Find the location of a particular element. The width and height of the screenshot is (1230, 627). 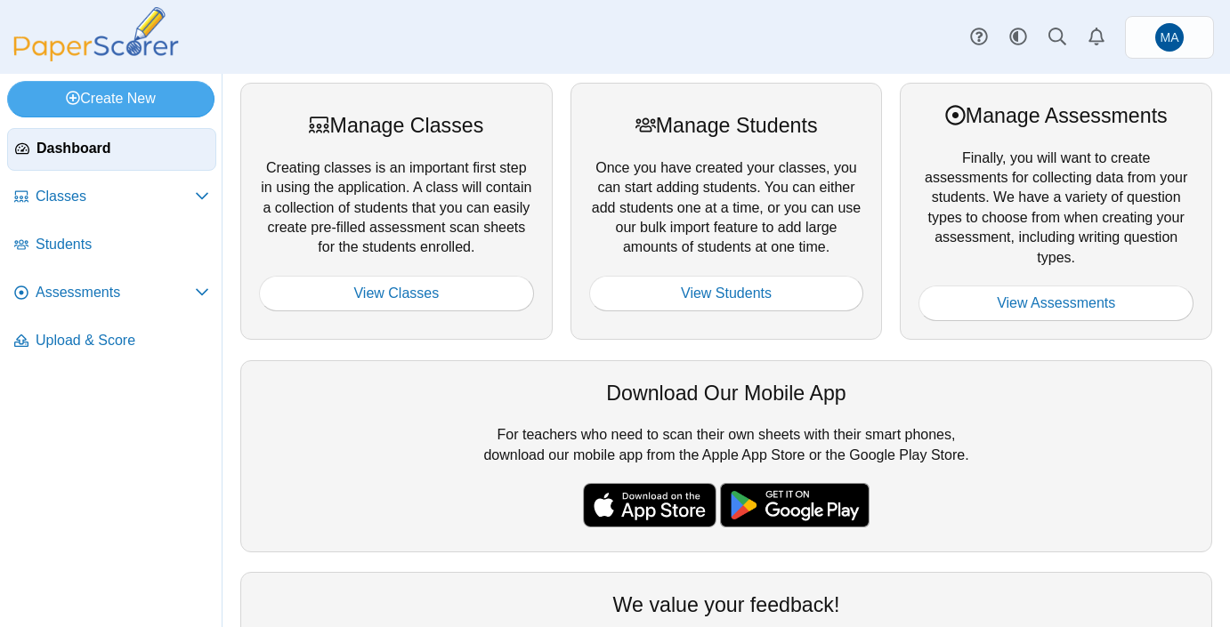

span: Dashboard is located at coordinates (122, 149).